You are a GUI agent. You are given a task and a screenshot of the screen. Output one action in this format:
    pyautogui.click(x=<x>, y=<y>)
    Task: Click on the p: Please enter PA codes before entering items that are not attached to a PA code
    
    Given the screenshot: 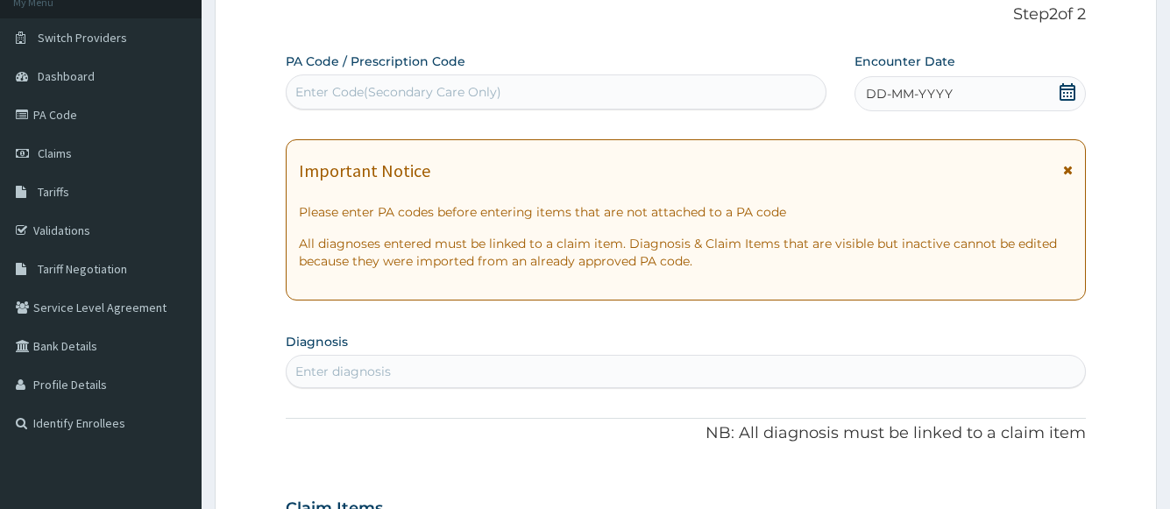 What is the action you would take?
    pyautogui.click(x=685, y=212)
    